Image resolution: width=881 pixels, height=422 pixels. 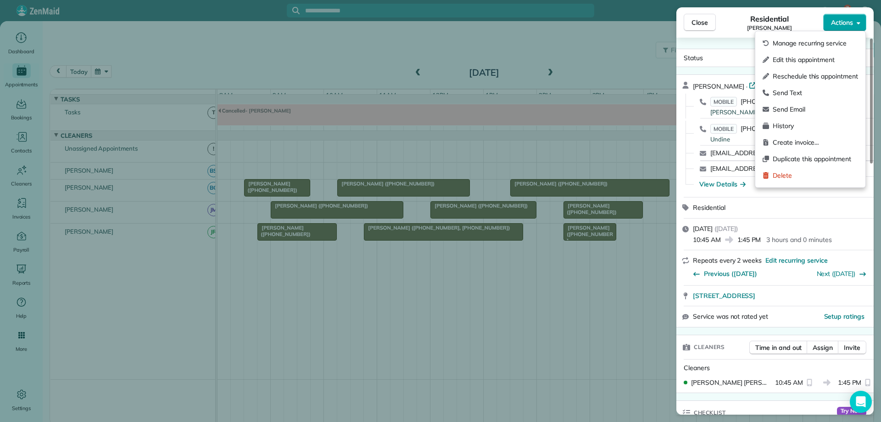 What do you see at coordinates (815, 142) in the screenshot?
I see `span: Create invoice…` at bounding box center [815, 142].